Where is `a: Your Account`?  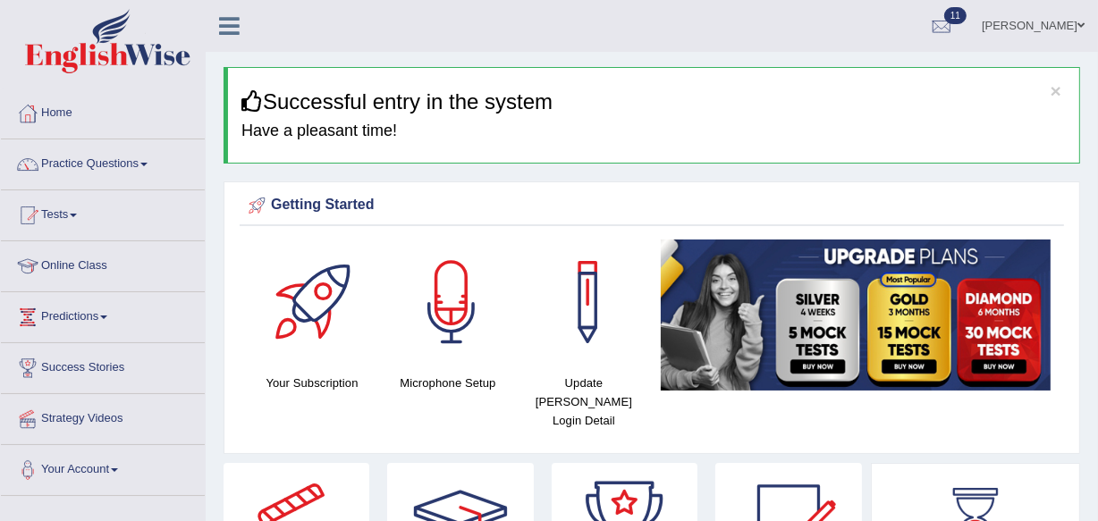 a: Your Account is located at coordinates (103, 468).